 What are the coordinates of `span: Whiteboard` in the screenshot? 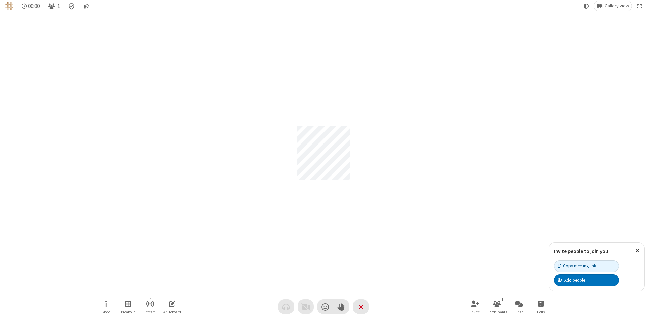 It's located at (172, 312).